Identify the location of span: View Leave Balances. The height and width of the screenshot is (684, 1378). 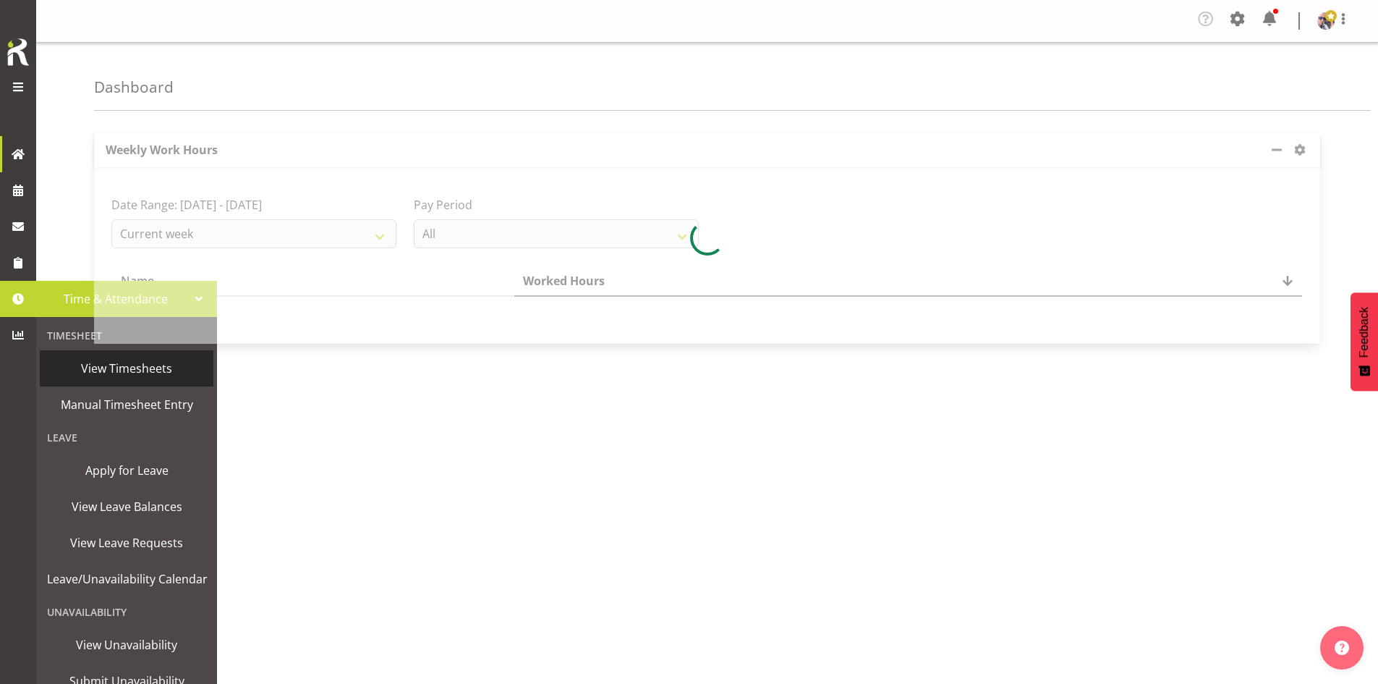
(127, 506).